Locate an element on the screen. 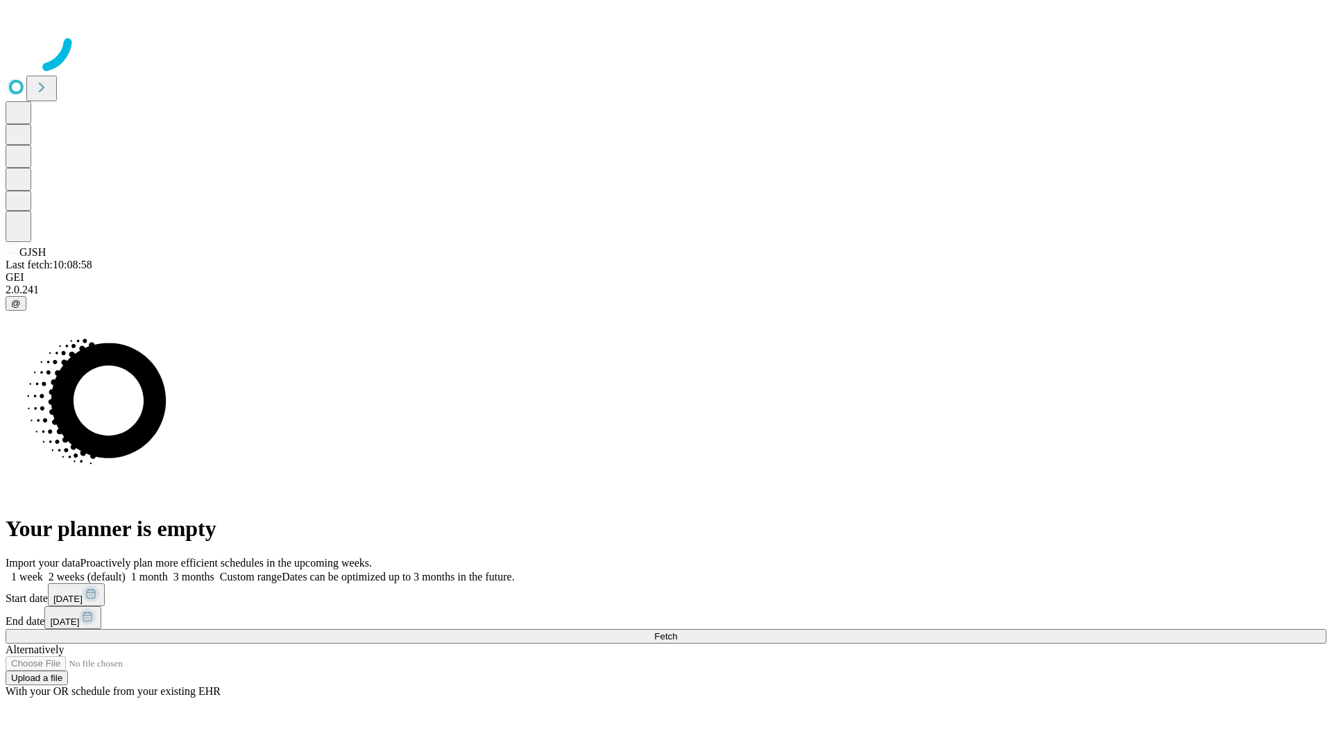  button: Fetch is located at coordinates (666, 636).